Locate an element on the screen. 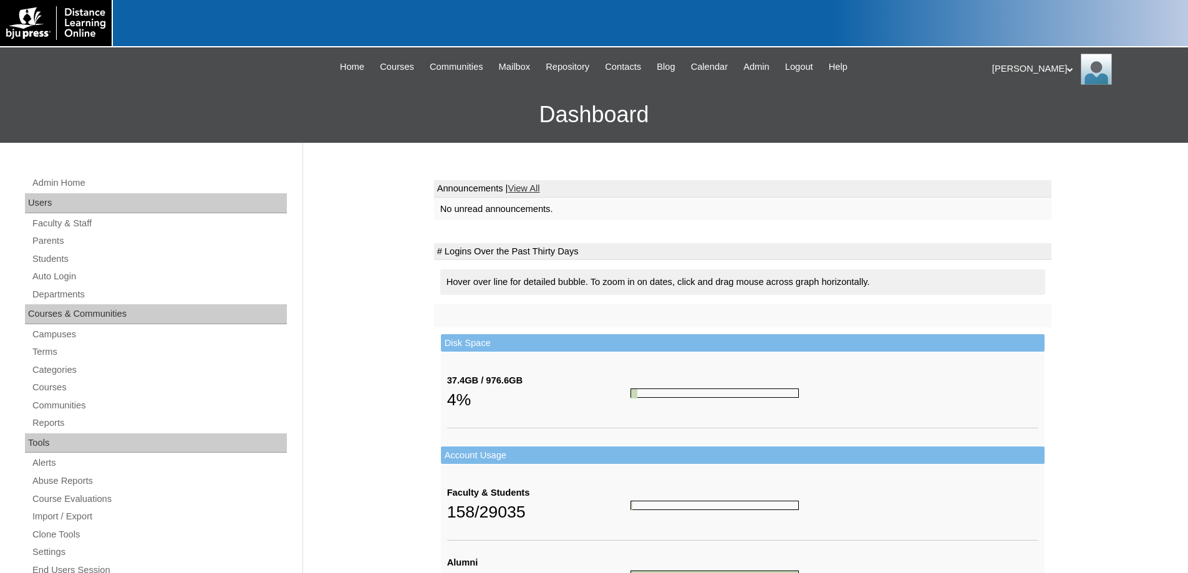 Image resolution: width=1188 pixels, height=573 pixels. a: Home is located at coordinates (352, 67).